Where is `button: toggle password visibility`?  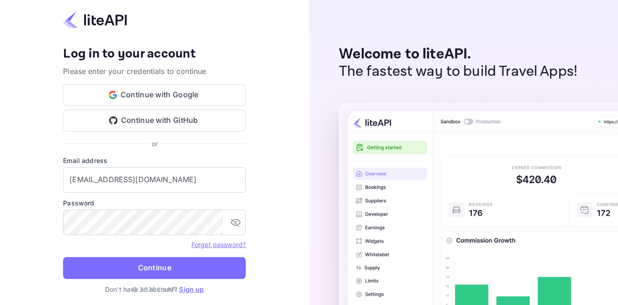
button: toggle password visibility is located at coordinates (236, 223).